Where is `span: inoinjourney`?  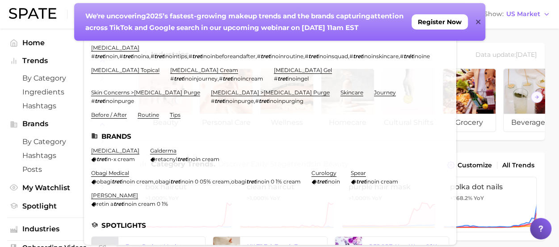
span: inoinjourney is located at coordinates (201, 78).